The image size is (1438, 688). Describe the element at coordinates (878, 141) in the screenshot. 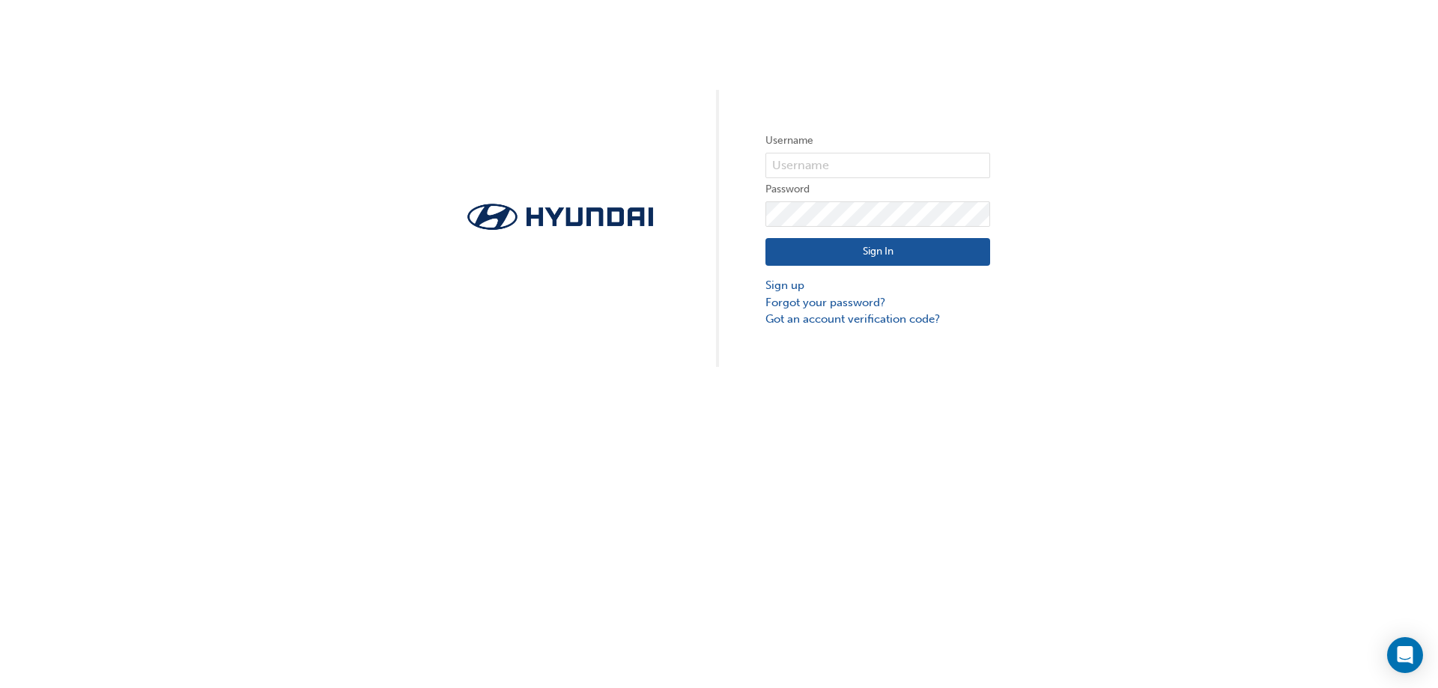

I see `label: Username` at that location.